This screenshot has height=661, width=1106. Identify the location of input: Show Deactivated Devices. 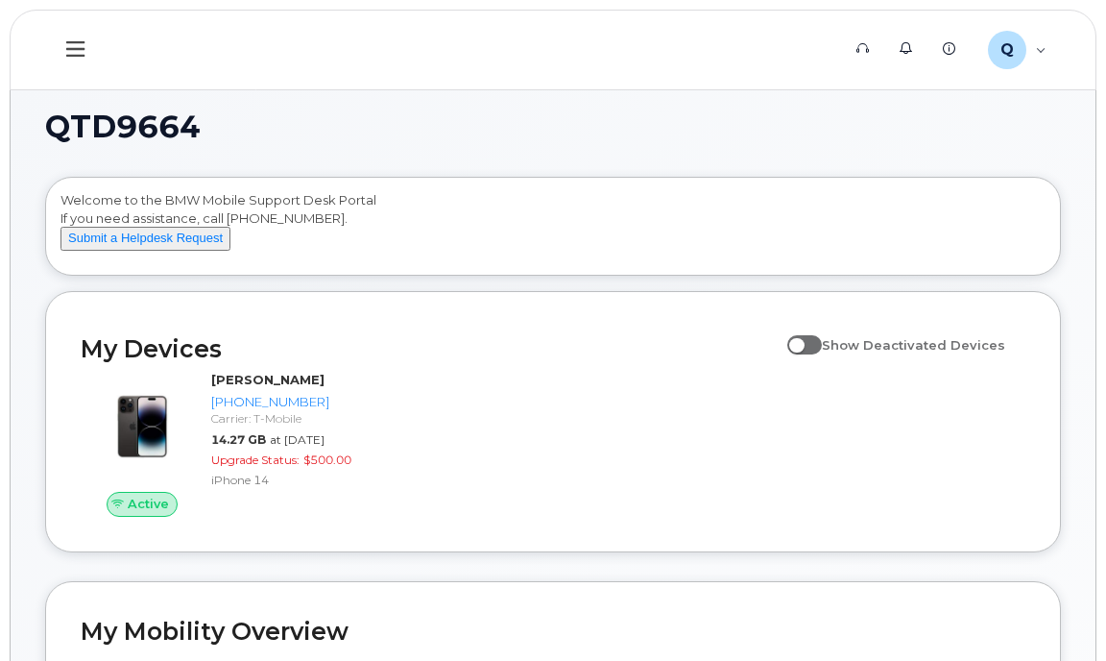
(795, 334).